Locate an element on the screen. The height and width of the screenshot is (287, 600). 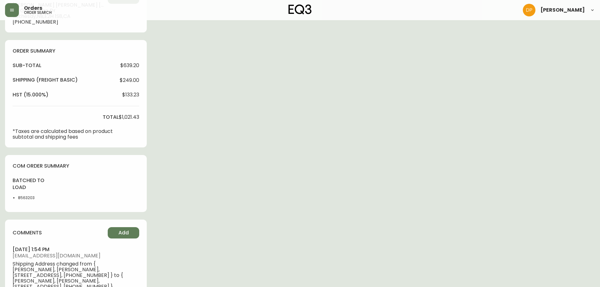
h4: batched to load is located at coordinates (31, 184).